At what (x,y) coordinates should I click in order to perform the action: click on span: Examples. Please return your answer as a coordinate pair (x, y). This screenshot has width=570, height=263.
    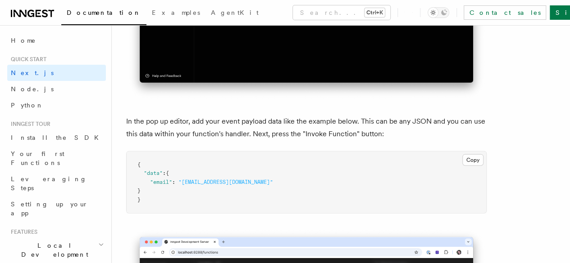
    Looking at the image, I should click on (176, 13).